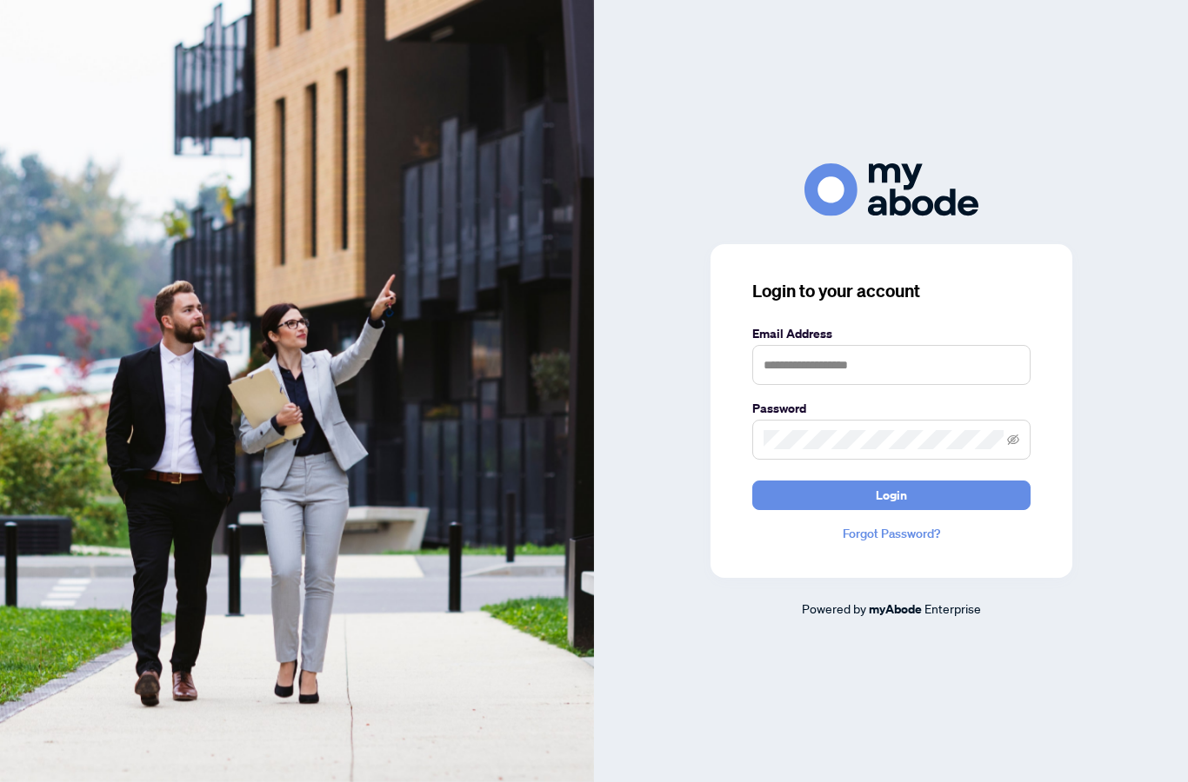  Describe the element at coordinates (891, 534) in the screenshot. I see `a: Forgot Password?` at that location.